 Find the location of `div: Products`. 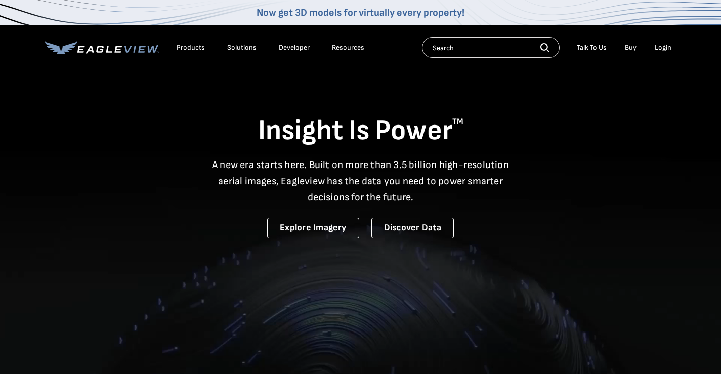

div: Products is located at coordinates (191, 48).